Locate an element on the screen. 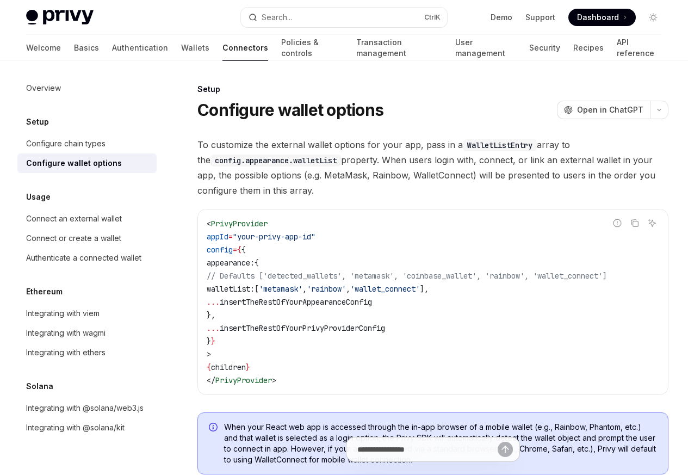 Image resolution: width=688 pixels, height=475 pixels. a: Wallets is located at coordinates (195, 48).